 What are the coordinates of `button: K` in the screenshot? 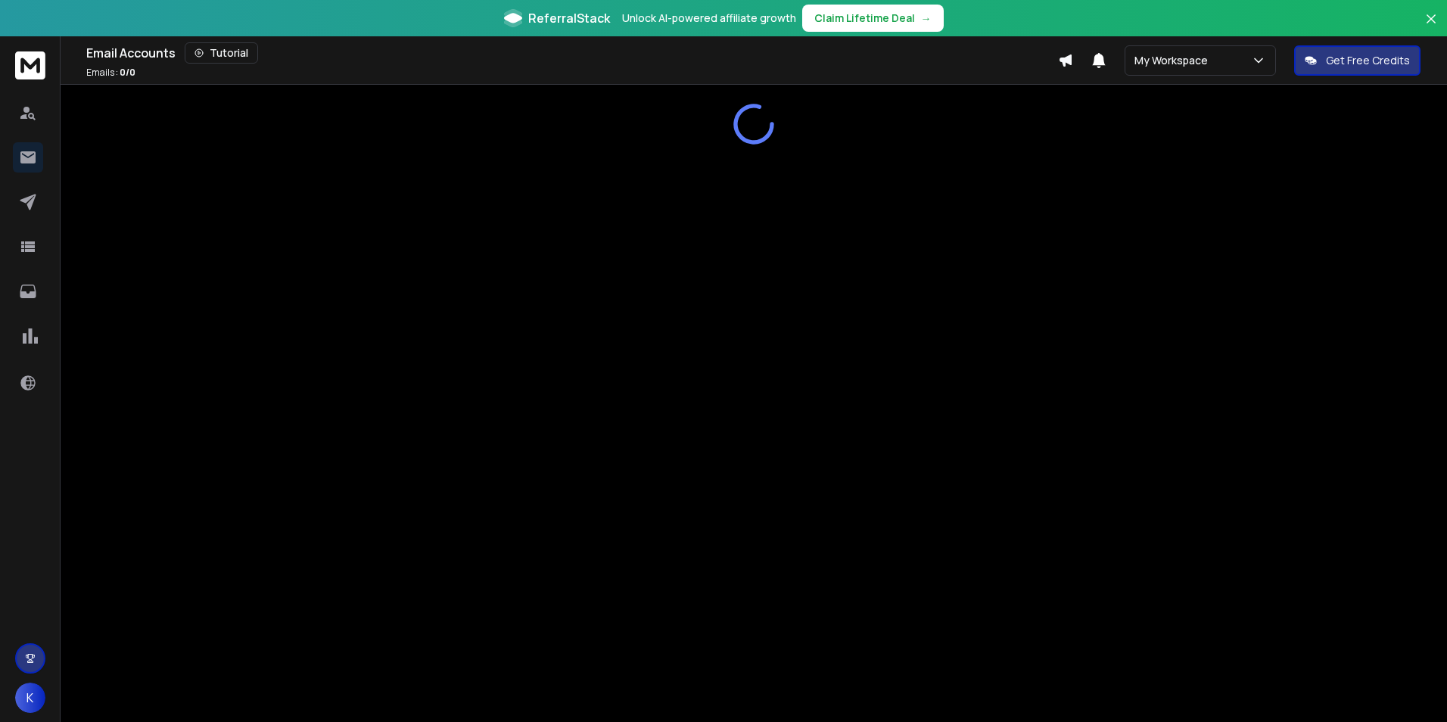 It's located at (30, 698).